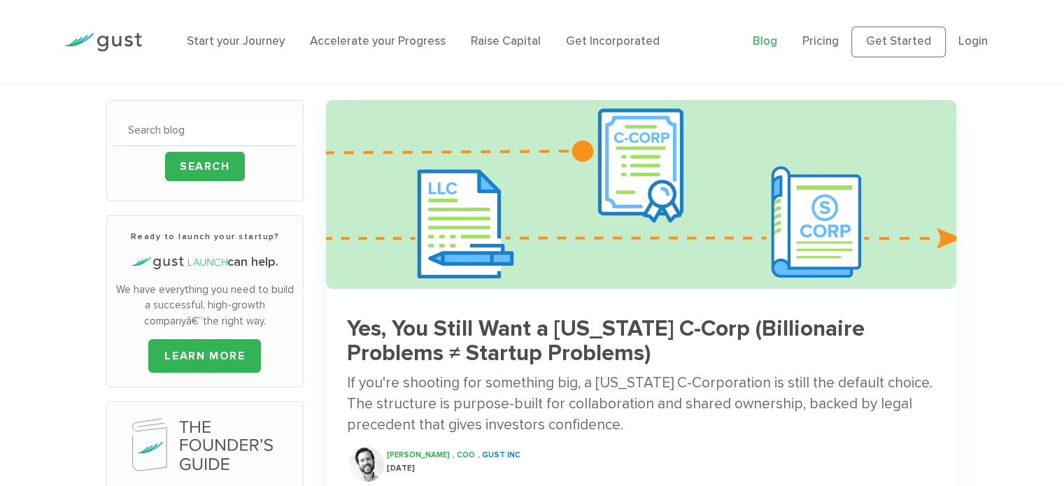  Describe the element at coordinates (613, 41) in the screenshot. I see `a: Get Incorporated` at that location.